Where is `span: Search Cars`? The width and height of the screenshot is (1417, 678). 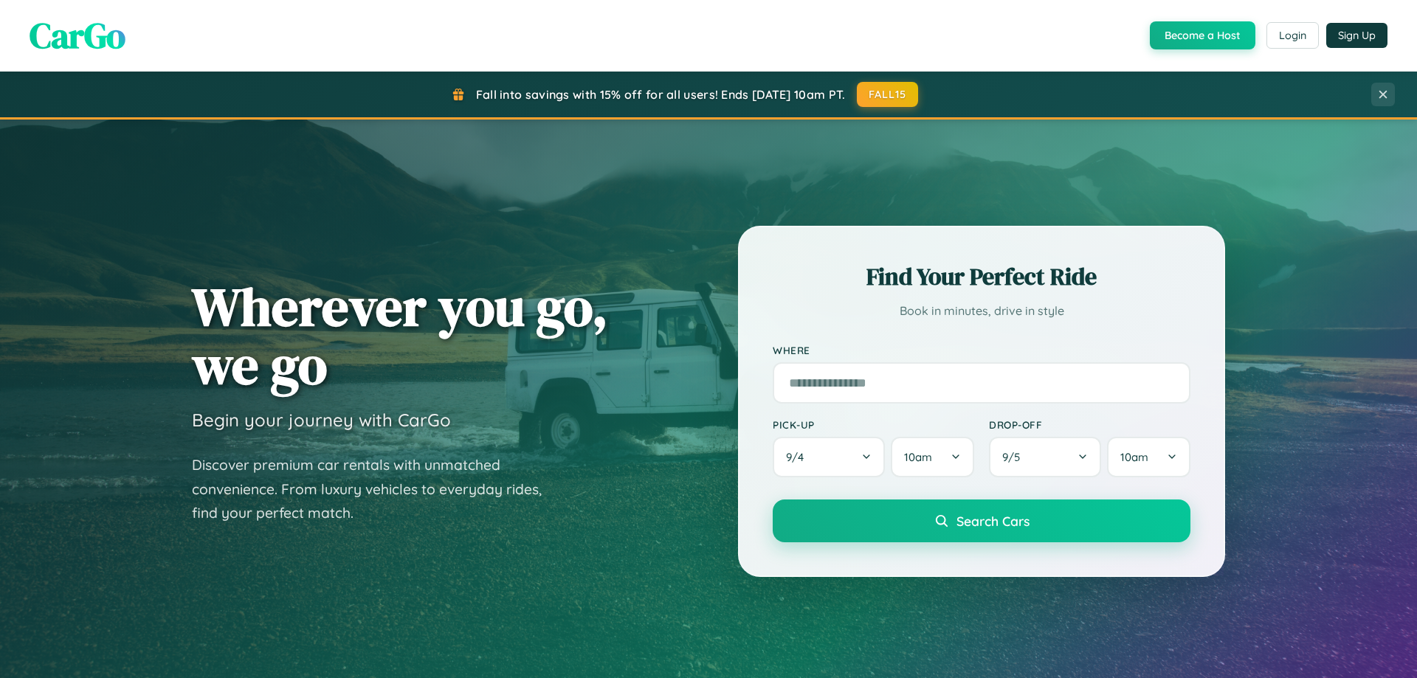
span: Search Cars is located at coordinates (992, 521).